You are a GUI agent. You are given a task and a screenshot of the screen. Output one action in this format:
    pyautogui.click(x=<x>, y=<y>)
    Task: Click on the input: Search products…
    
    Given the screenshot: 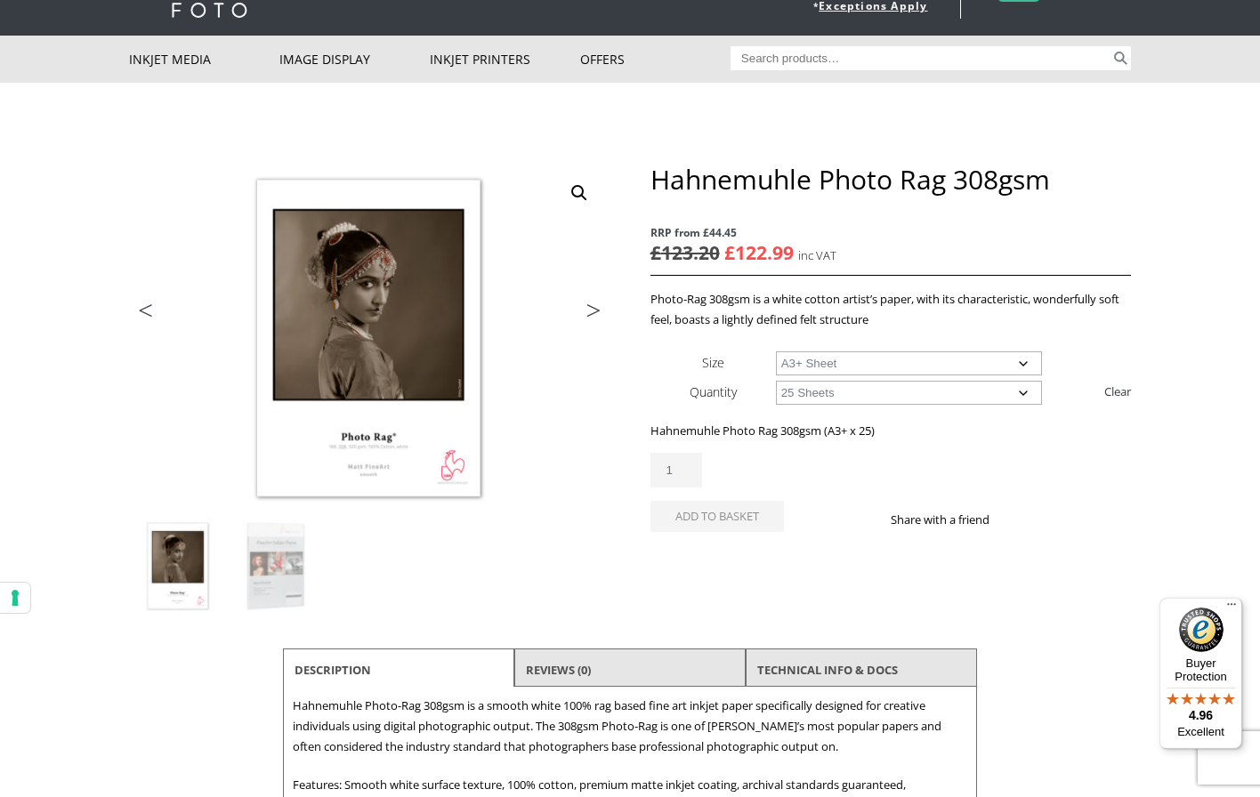 What is the action you would take?
    pyautogui.click(x=921, y=58)
    